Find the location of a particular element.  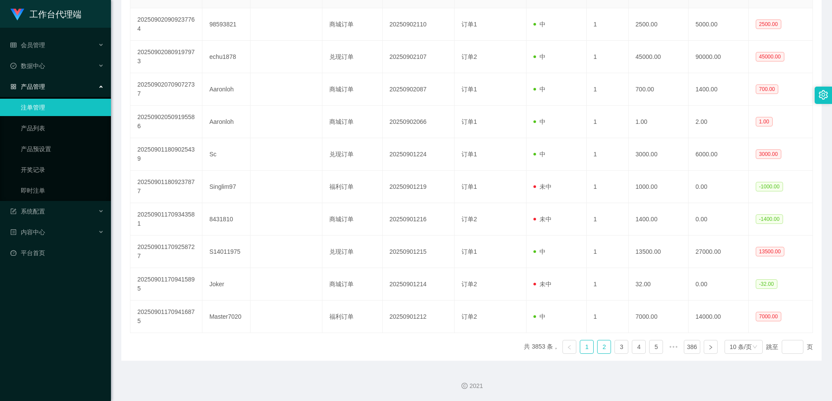

li: 共 3853 条， is located at coordinates (541, 347).